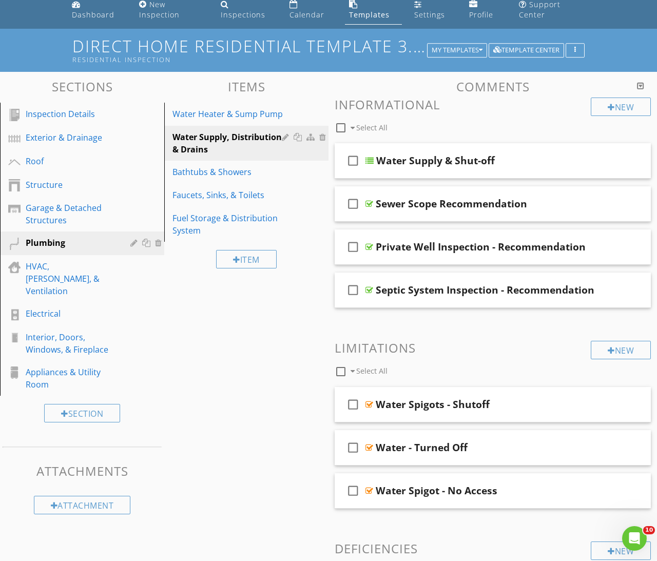 The image size is (657, 561). Describe the element at coordinates (526, 50) in the screenshot. I see `div: Template Center` at that location.